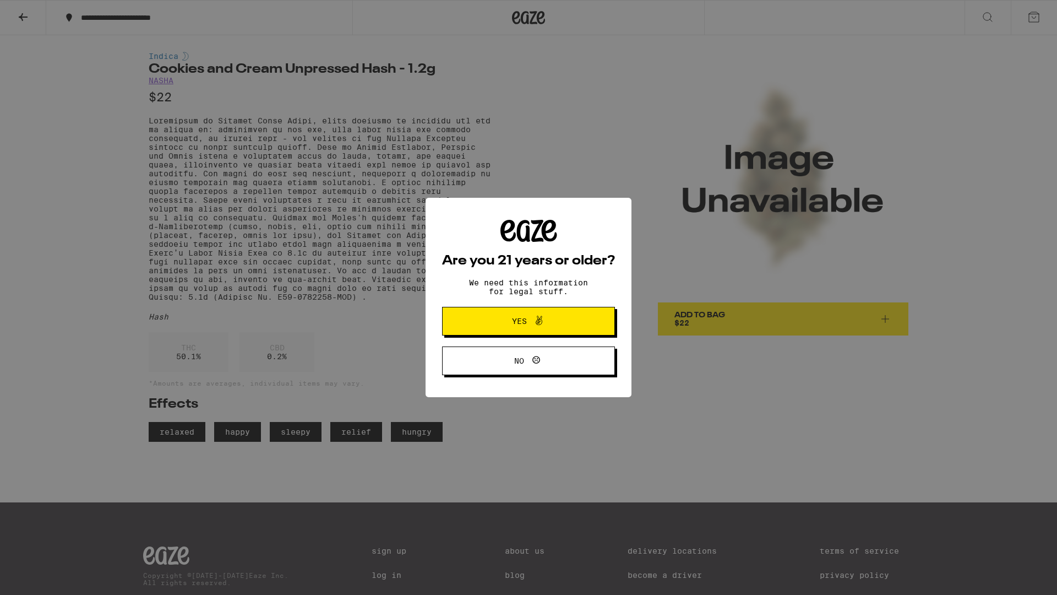 Image resolution: width=1057 pixels, height=595 pixels. Describe the element at coordinates (519, 321) in the screenshot. I see `span: Yes` at that location.